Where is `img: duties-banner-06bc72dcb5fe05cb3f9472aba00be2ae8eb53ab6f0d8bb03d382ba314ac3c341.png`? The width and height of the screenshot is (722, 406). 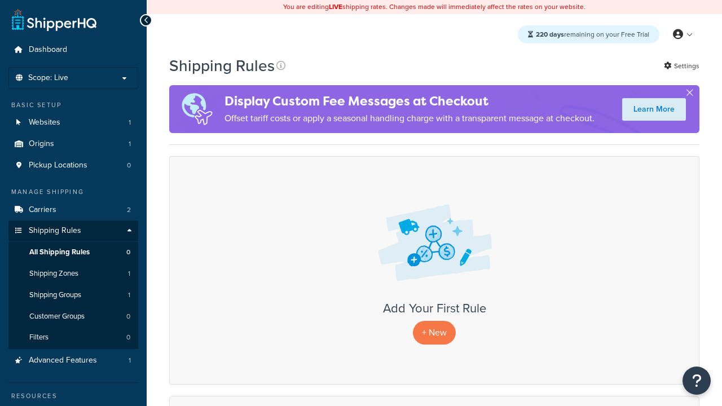
img: duties-banner-06bc72dcb5fe05cb3f9472aba00be2ae8eb53ab6f0d8bb03d382ba314ac3c341.png is located at coordinates (197, 109).